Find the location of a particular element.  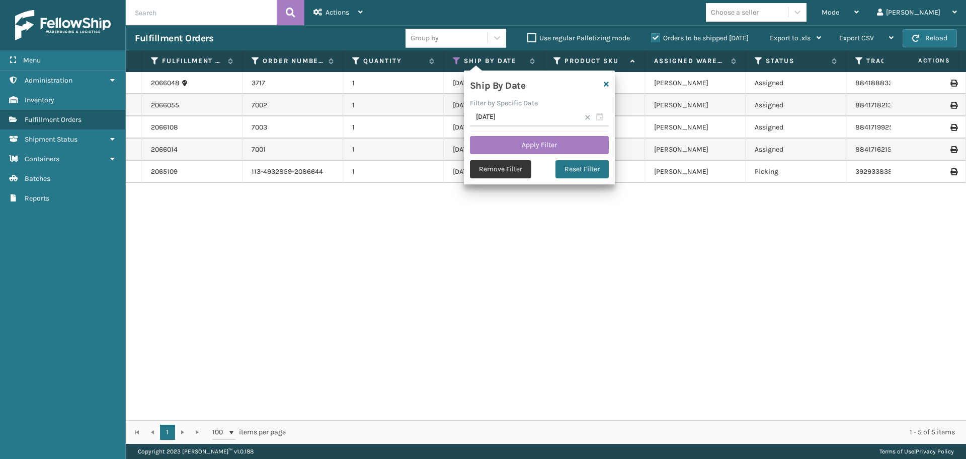

label: Quantity is located at coordinates (394, 61).